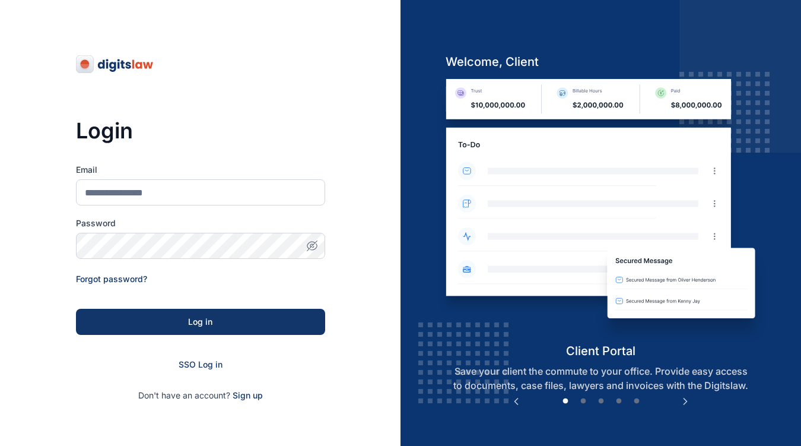 Image resolution: width=801 pixels, height=446 pixels. What do you see at coordinates (566, 401) in the screenshot?
I see `button: 1` at bounding box center [566, 401].